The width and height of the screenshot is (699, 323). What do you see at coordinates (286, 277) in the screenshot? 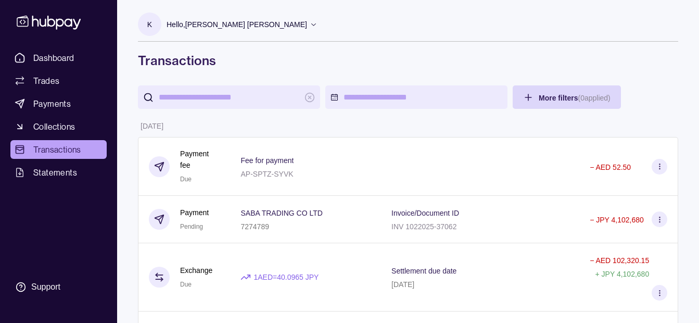
I see `p: 1 AED = 40.0965 JPY` at bounding box center [286, 277].